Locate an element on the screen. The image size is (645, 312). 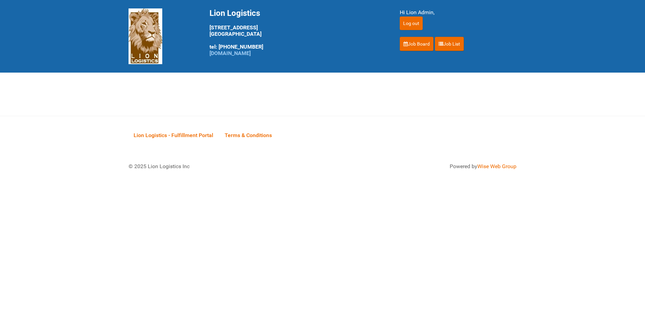
span: Lion Logistics is located at coordinates (235, 13).